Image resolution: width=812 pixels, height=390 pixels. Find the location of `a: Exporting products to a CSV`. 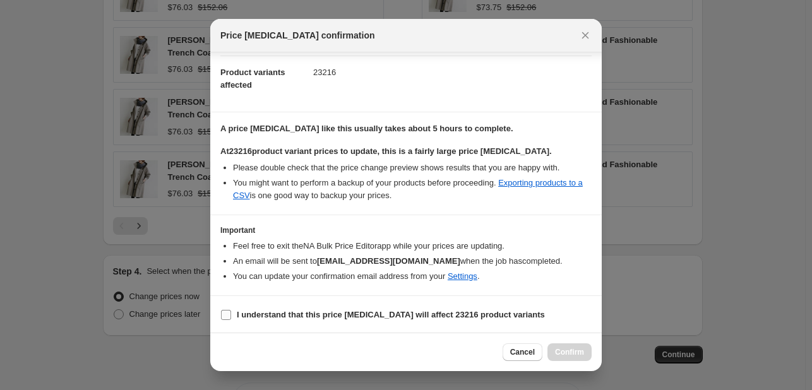

a: Exporting products to a CSV is located at coordinates (408, 189).